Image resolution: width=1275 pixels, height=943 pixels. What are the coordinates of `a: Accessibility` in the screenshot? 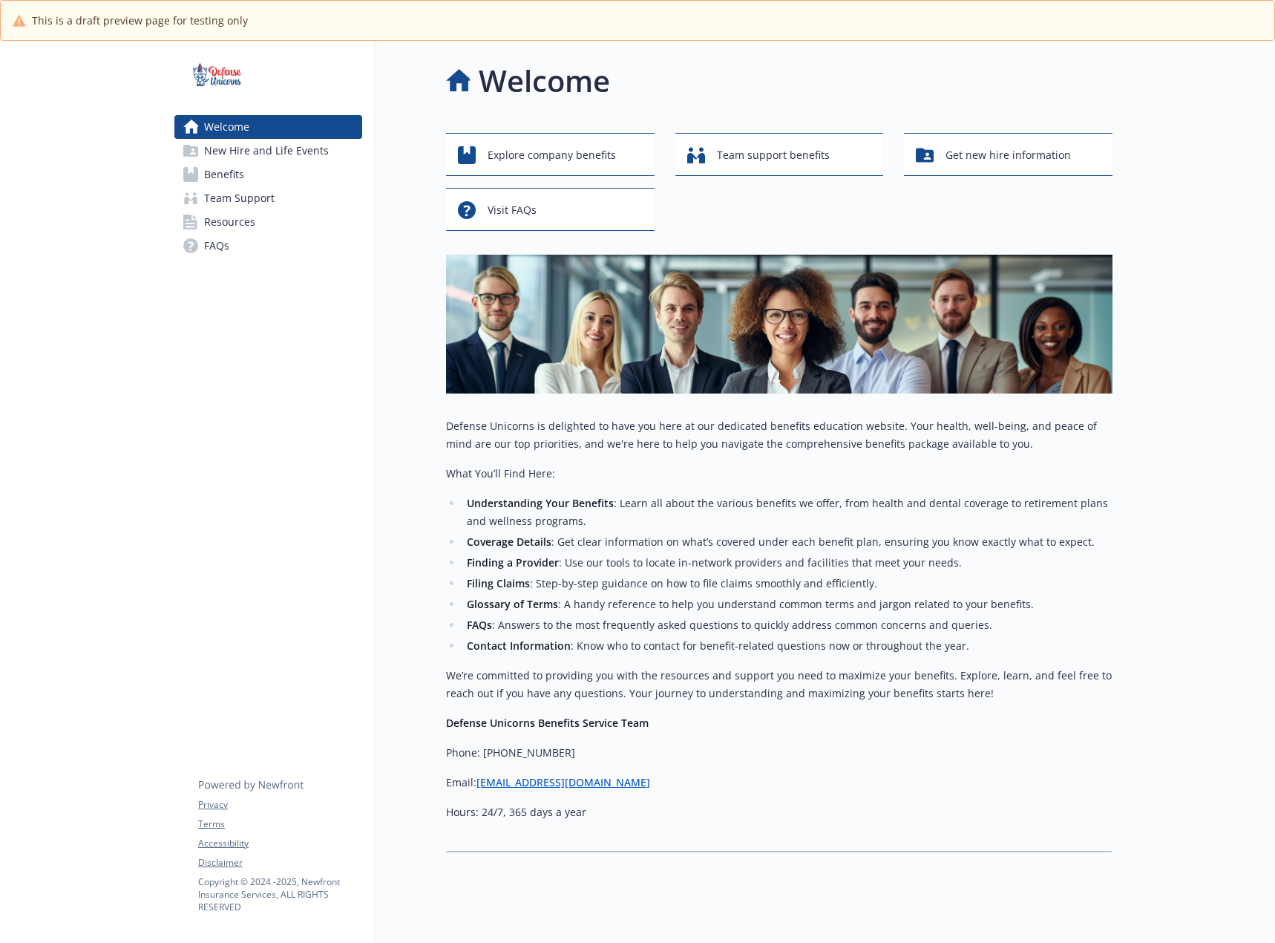 It's located at (280, 843).